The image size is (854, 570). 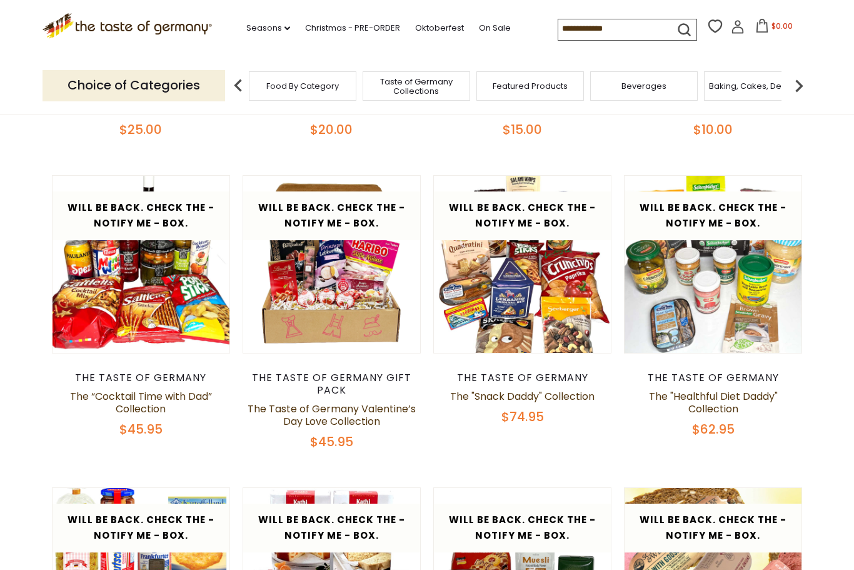 What do you see at coordinates (714, 402) in the screenshot?
I see `a: The "Healthful Diet Daddy" Collection` at bounding box center [714, 402].